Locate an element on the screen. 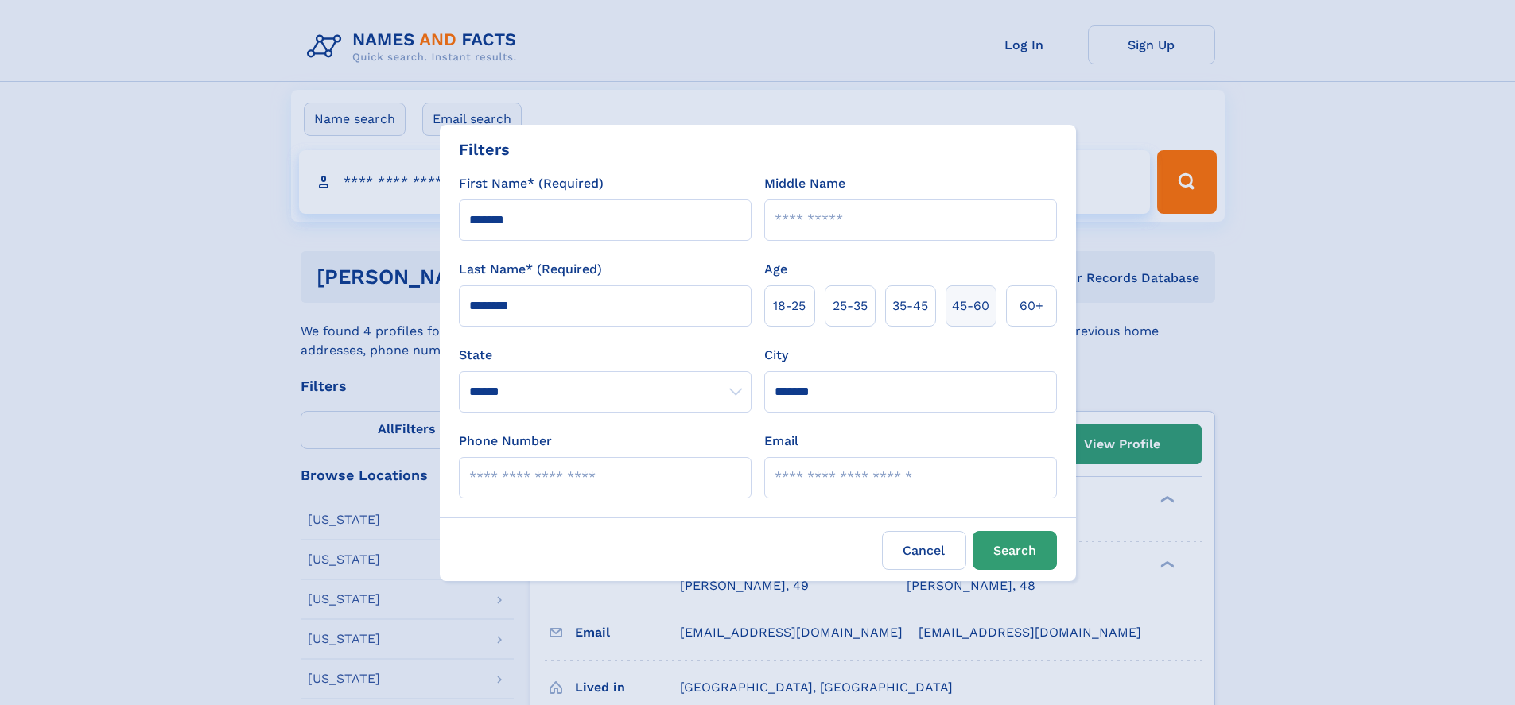  label: Cancel is located at coordinates (924, 550).